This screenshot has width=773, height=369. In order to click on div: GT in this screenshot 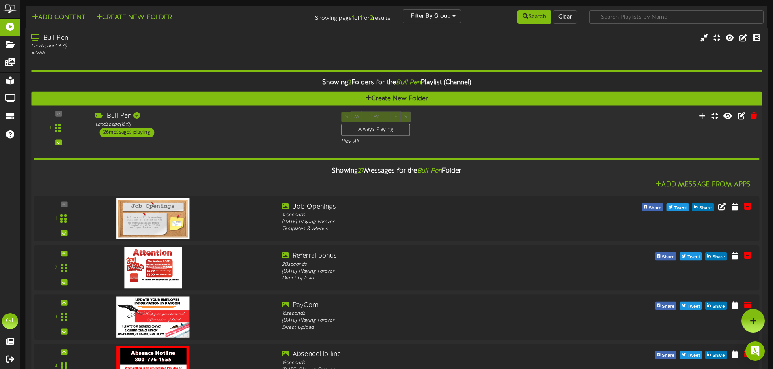, I will do `click(10, 322)`.